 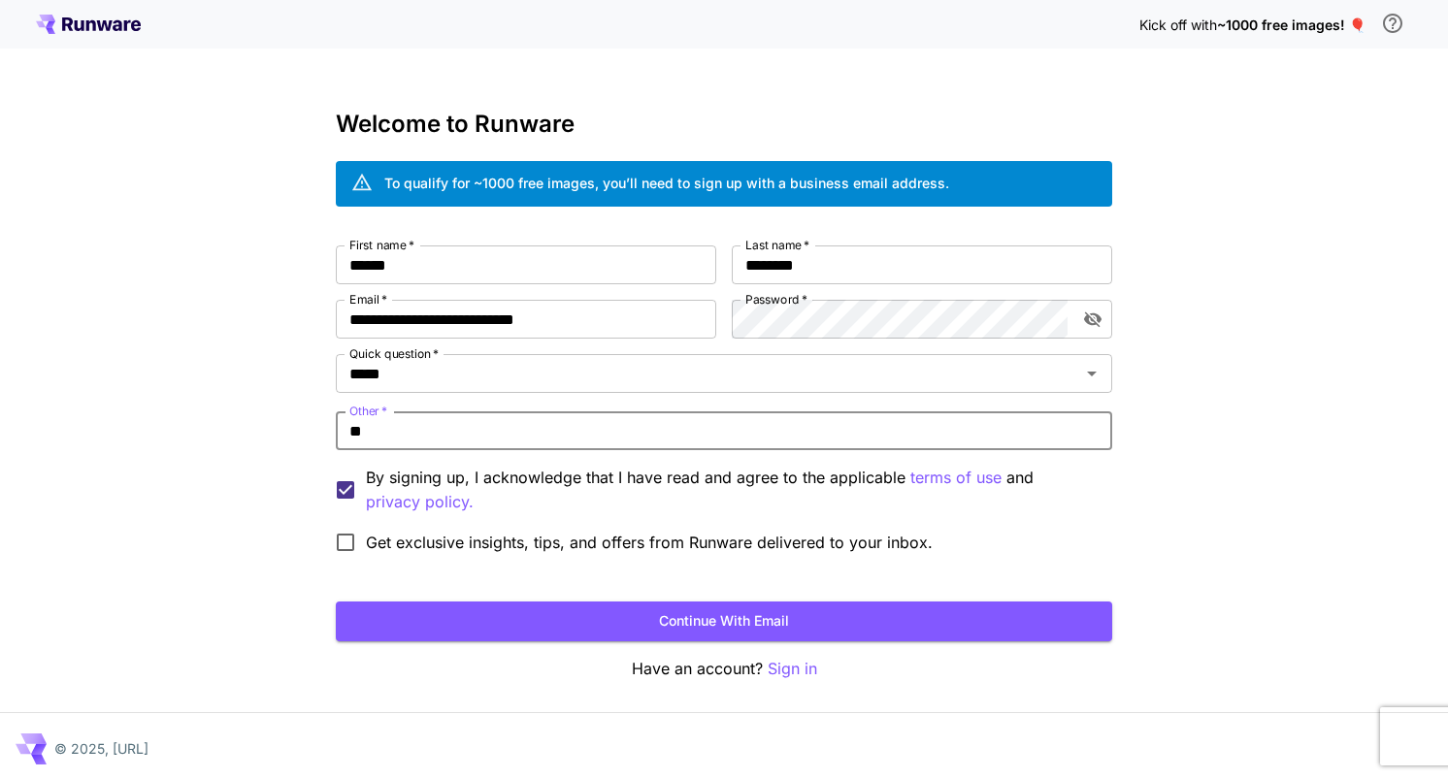 What do you see at coordinates (792, 669) in the screenshot?
I see `button: Sign in` at bounding box center [792, 669].